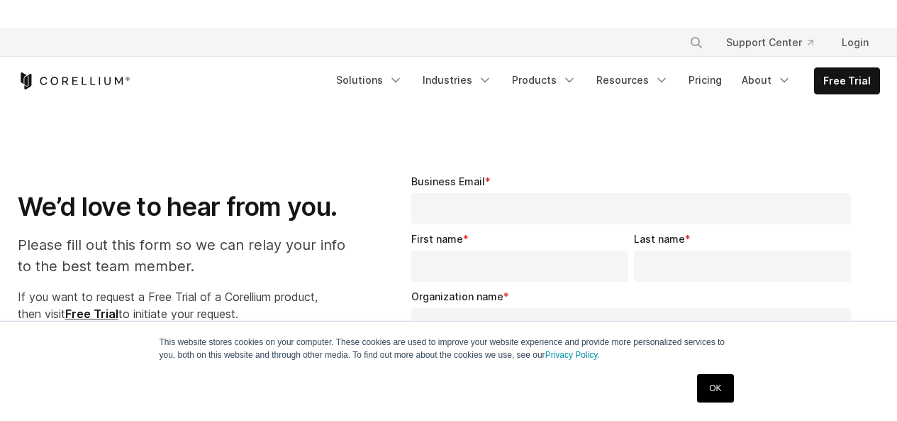 Image resolution: width=897 pixels, height=421 pixels. What do you see at coordinates (449, 348) in the screenshot?
I see `p: This website stores cookies on your computer. These cookies are used to improve your website expe...` at bounding box center [449, 348].